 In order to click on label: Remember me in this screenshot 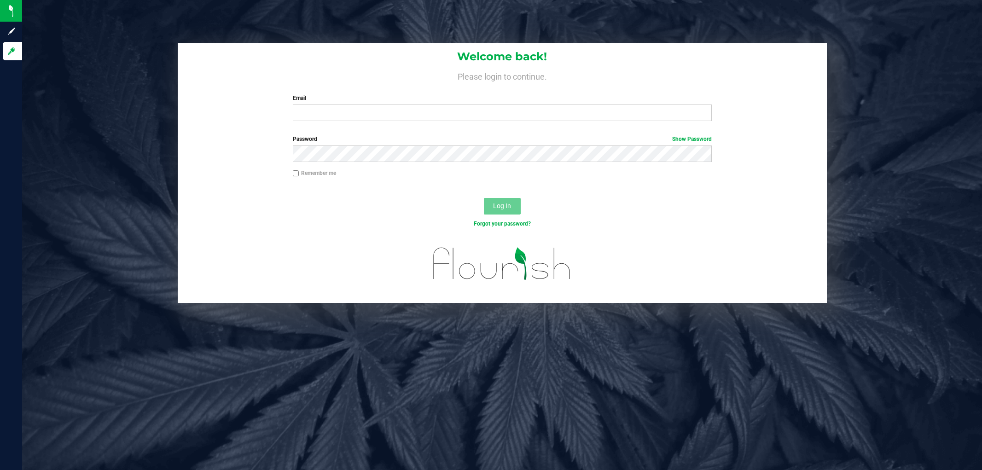, I will do `click(315, 173)`.